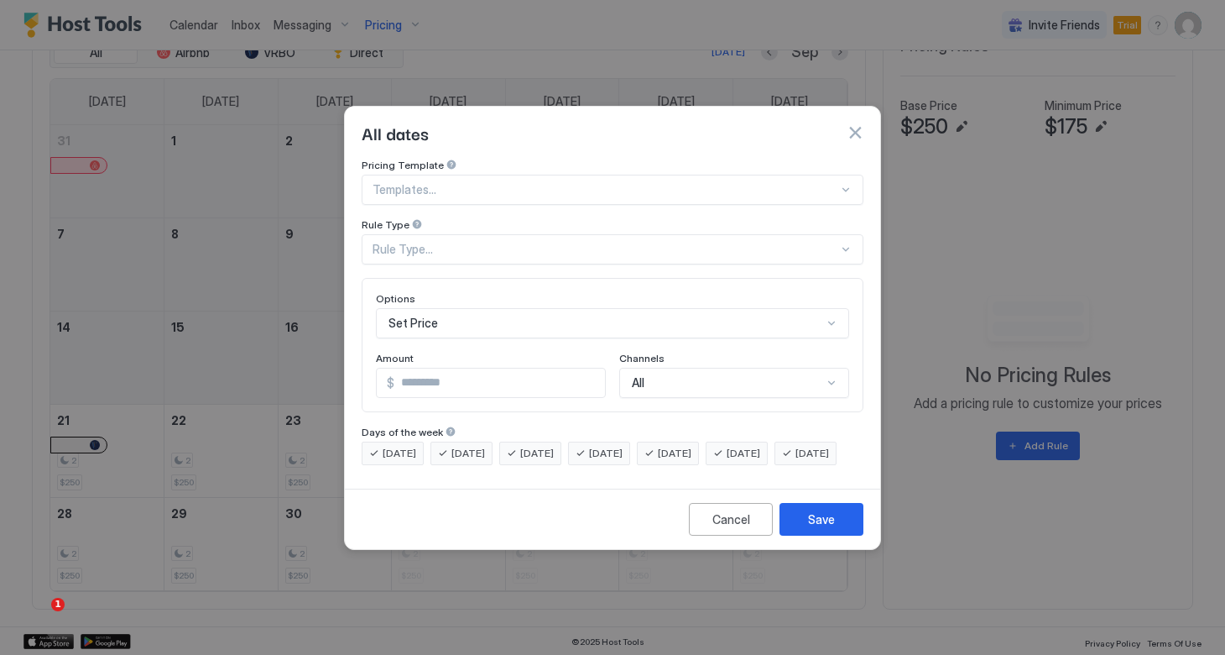 This screenshot has width=1225, height=655. I want to click on button: Save, so click(822, 519).